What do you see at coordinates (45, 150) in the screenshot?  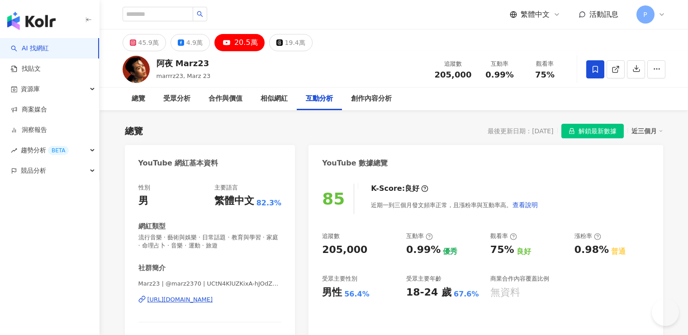 I see `span: 趨勢分析` at bounding box center [45, 150].